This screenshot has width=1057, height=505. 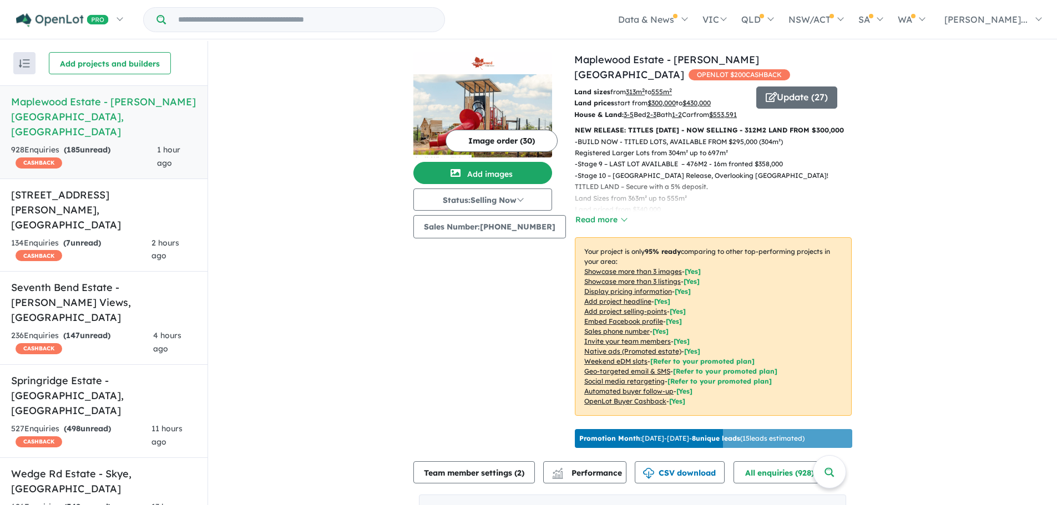 What do you see at coordinates (661, 92) in the screenshot?
I see `u: 555 m` at bounding box center [661, 92].